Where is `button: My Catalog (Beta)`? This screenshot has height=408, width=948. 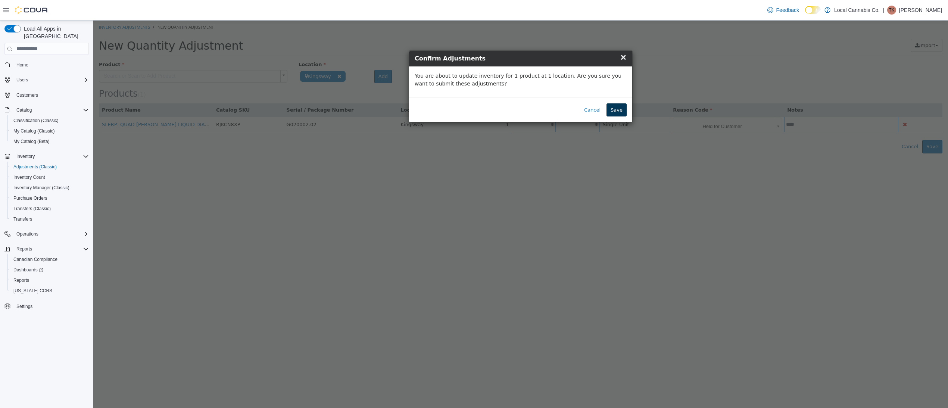
button: My Catalog (Beta) is located at coordinates (50, 141).